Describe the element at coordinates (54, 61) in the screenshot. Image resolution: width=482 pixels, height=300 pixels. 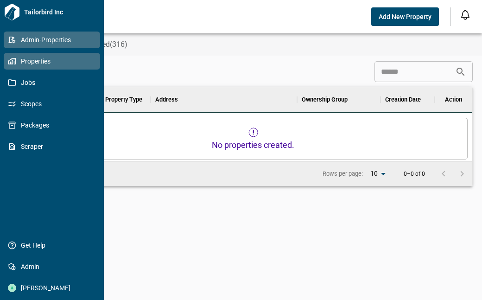
I see `span: Properties` at that location.